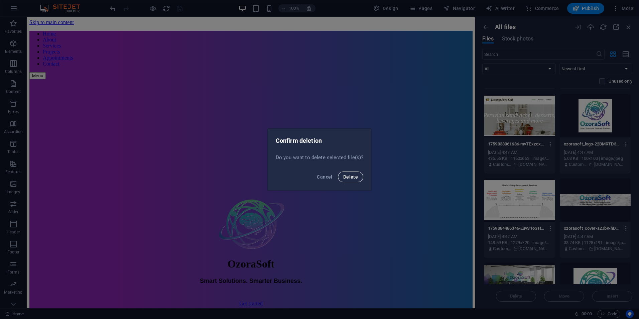 The height and width of the screenshot is (319, 639). I want to click on p: Do you want to delete selected file(s)?, so click(319, 157).